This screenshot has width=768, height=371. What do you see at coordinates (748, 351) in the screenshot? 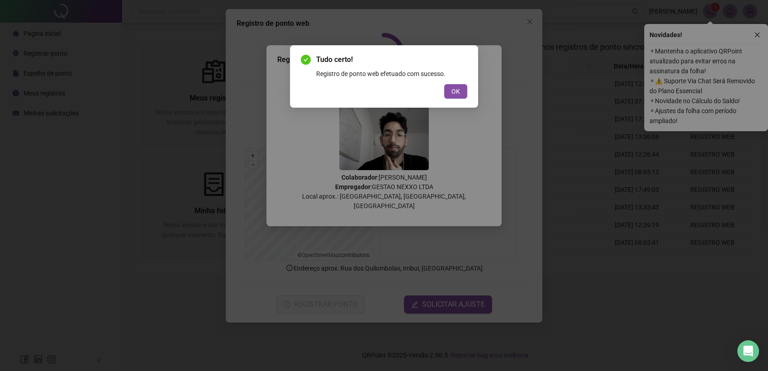
I see `div: Open Intercom Messenger` at bounding box center [748, 351].